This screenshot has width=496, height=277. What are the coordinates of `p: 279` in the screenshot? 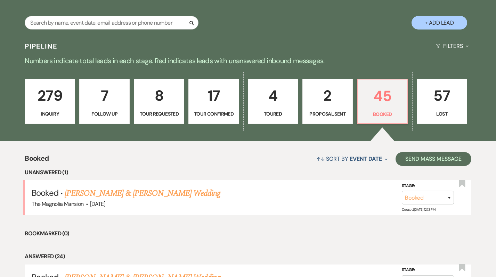 It's located at (50, 96).